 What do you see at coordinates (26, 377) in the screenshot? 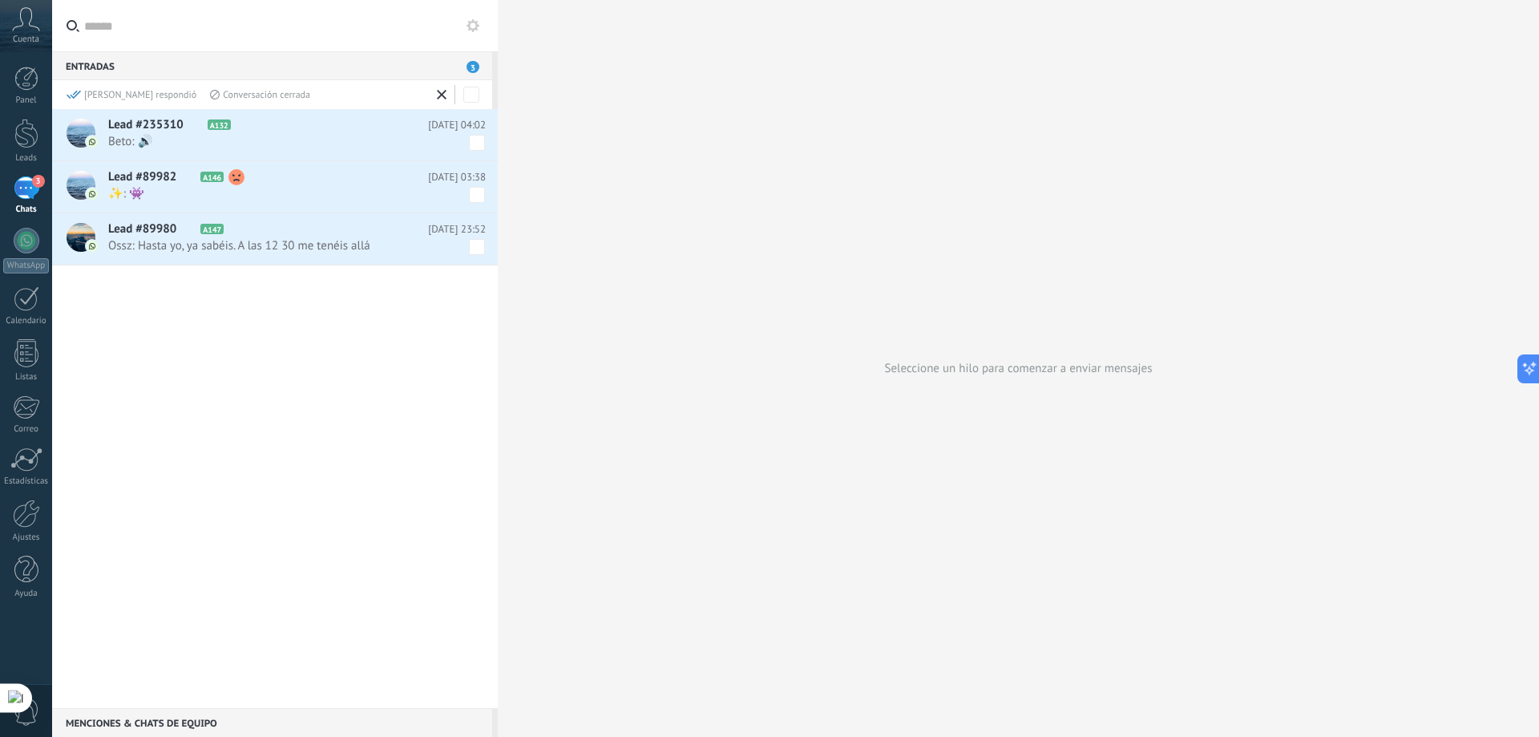
I see `div: Listas` at bounding box center [26, 377].